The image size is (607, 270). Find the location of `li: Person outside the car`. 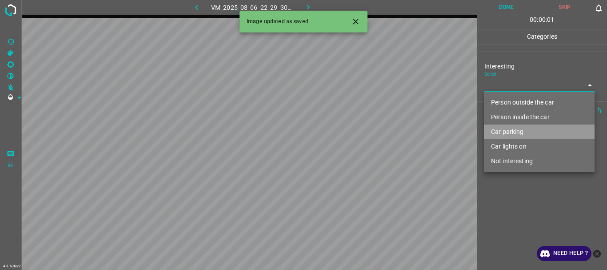

li: Person outside the car is located at coordinates (539, 102).